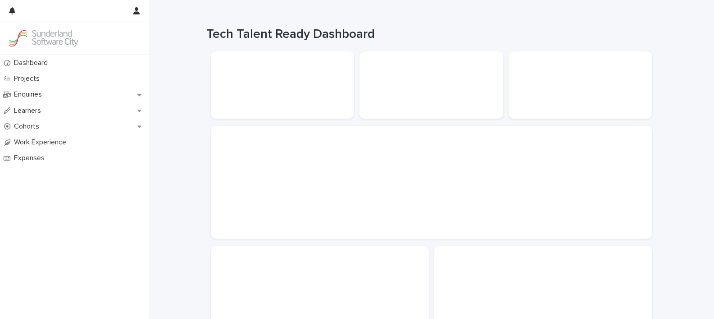 Image resolution: width=714 pixels, height=319 pixels. Describe the element at coordinates (30, 94) in the screenshot. I see `p: Enquiries` at that location.